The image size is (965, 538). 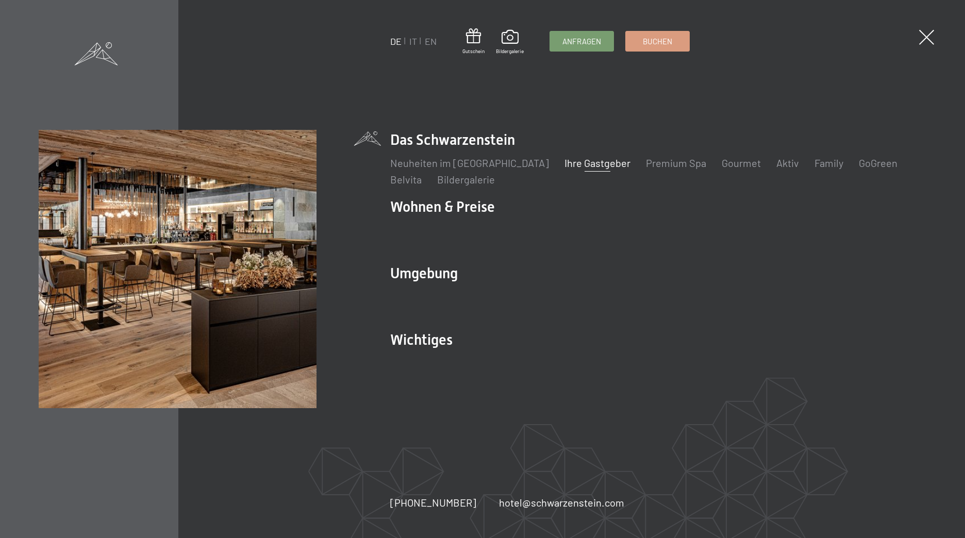 I want to click on a: Family, so click(x=829, y=163).